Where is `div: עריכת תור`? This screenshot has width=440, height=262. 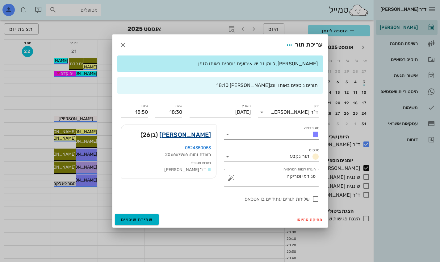 div: עריכת תור is located at coordinates (303, 45).